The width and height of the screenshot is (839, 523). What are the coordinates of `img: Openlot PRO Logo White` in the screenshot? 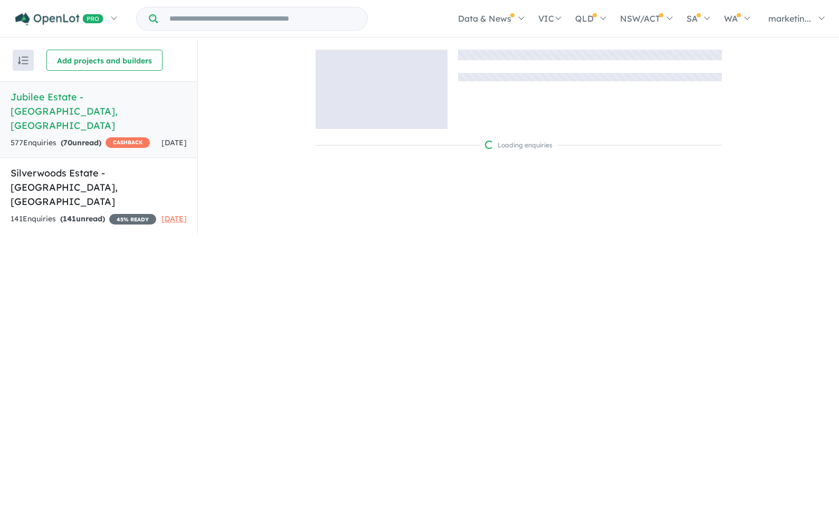 It's located at (59, 19).